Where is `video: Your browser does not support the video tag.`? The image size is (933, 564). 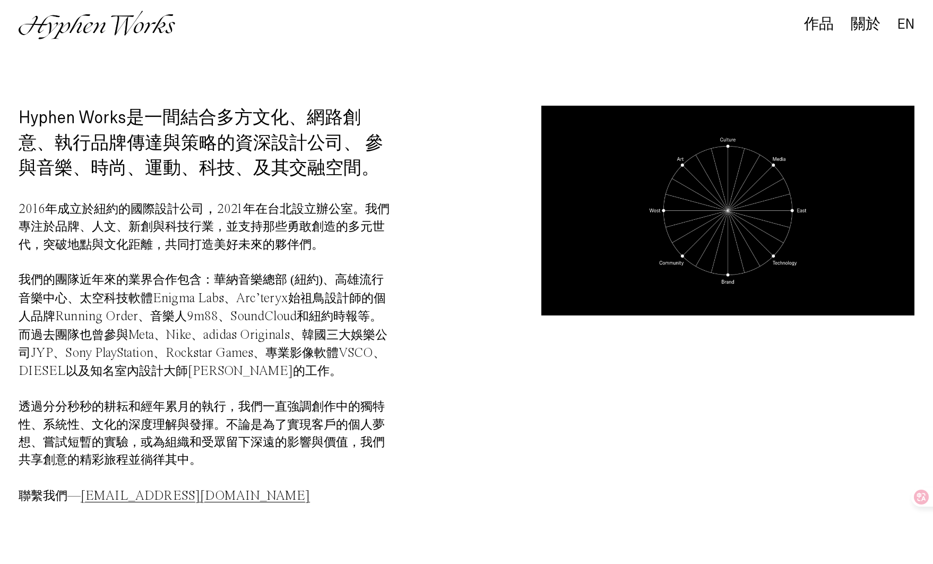 video: Your browser does not support the video tag. is located at coordinates (728, 210).